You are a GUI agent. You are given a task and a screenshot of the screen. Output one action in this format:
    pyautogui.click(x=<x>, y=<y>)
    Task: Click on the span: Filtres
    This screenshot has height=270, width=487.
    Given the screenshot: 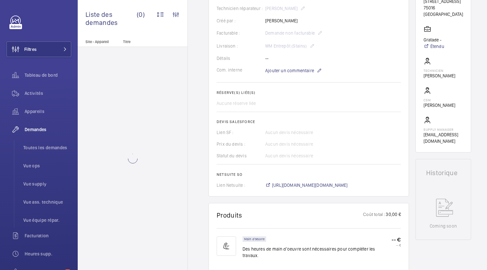 What is the action you would take?
    pyautogui.click(x=30, y=49)
    